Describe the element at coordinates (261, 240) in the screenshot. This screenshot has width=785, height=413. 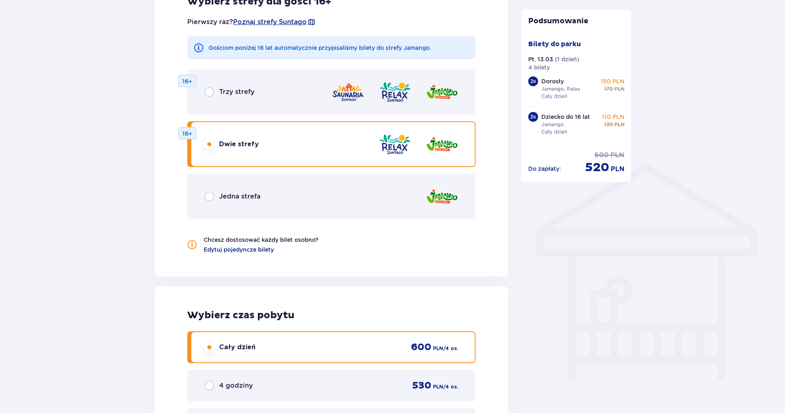
I see `p: Chcesz dostosować każdy bilet osobno?` at that location.